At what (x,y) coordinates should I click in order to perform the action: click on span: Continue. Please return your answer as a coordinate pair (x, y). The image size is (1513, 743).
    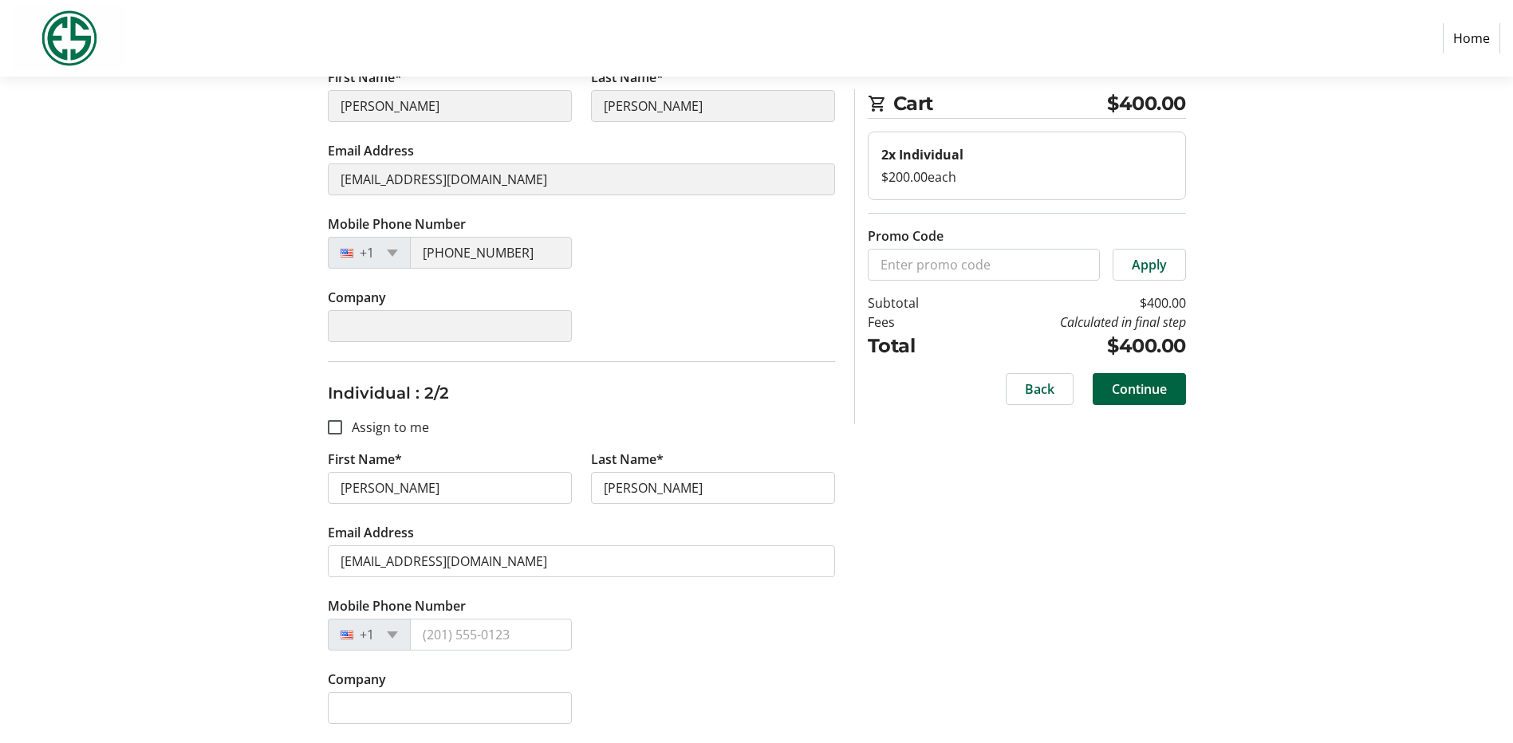
    Looking at the image, I should click on (1139, 389).